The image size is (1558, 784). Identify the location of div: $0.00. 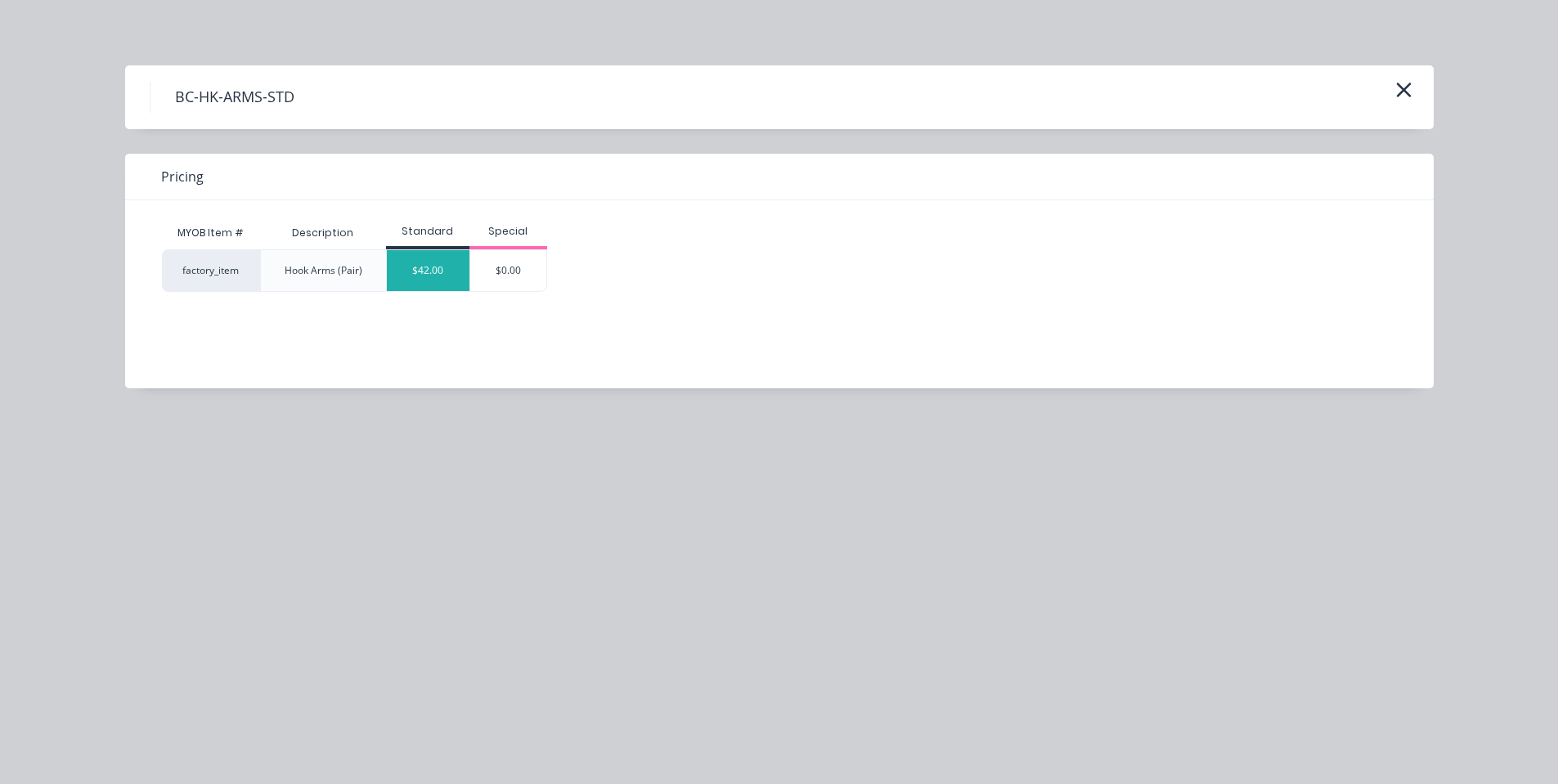
(509, 270).